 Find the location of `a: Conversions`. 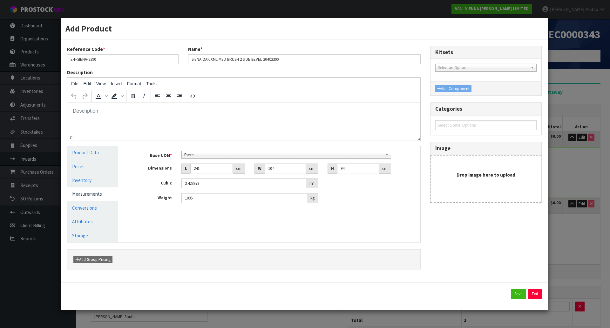

a: Conversions is located at coordinates (93, 208).